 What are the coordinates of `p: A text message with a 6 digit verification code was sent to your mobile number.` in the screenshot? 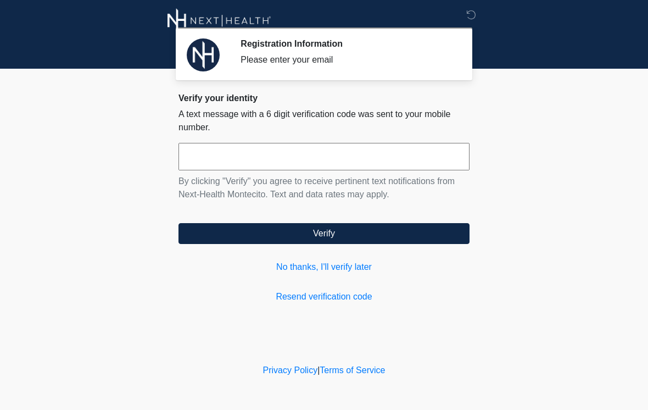 It's located at (324, 121).